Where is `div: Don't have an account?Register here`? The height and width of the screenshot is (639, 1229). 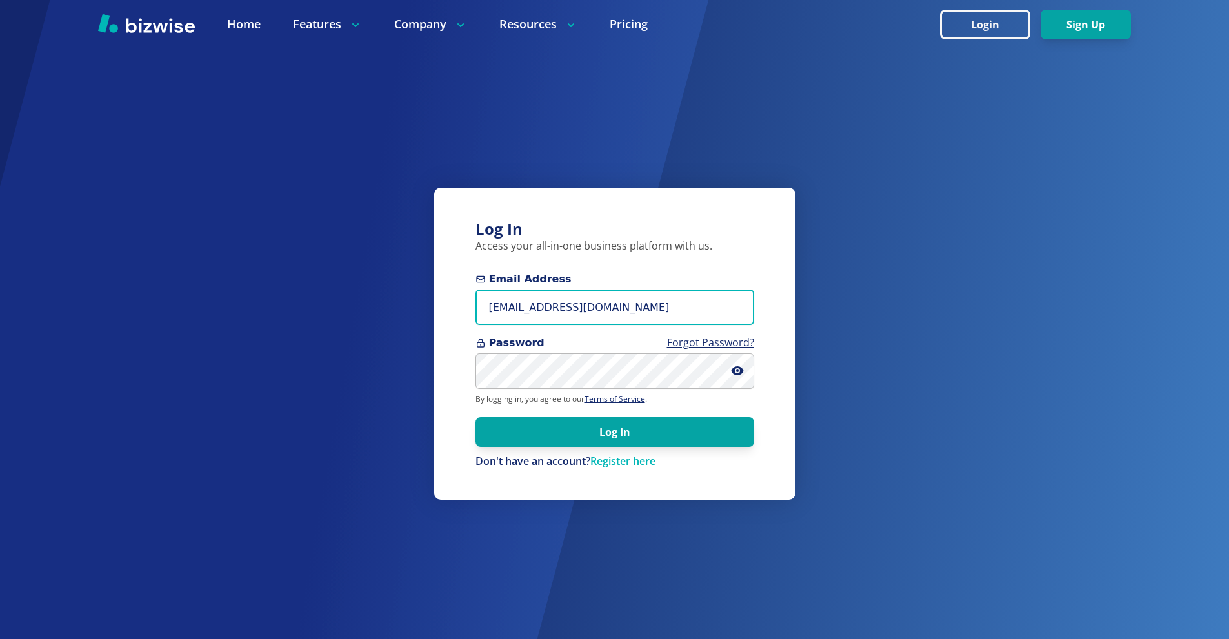
div: Don't have an account?Register here is located at coordinates (615, 462).